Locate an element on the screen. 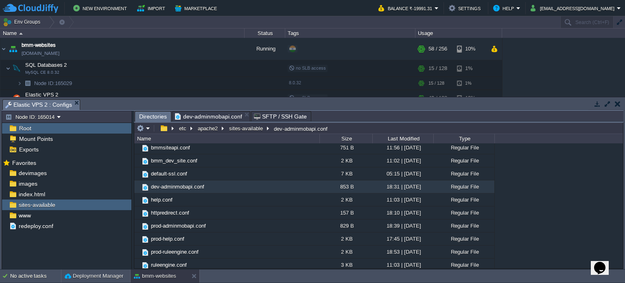 This screenshot has height=283, width=625. span: Node ID: is located at coordinates (44, 83).